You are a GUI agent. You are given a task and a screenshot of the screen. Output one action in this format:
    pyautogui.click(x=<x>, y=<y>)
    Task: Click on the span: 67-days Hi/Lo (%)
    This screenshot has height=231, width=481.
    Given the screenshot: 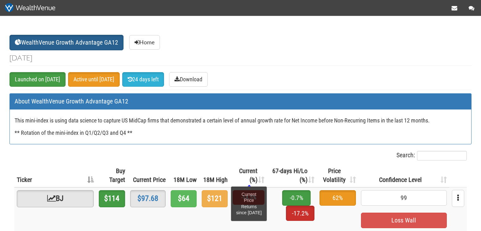 What is the action you would take?
    pyautogui.click(x=290, y=175)
    